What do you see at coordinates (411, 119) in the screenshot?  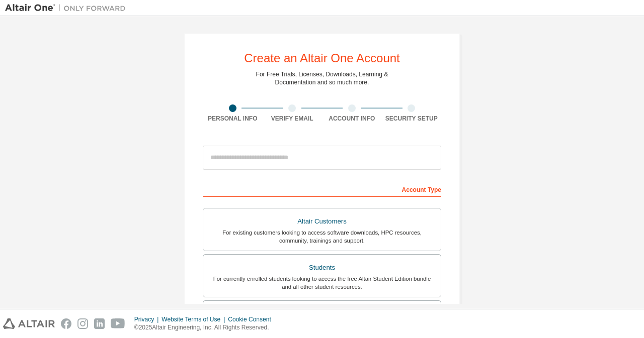 I see `div: Security Setup` at bounding box center [411, 119].